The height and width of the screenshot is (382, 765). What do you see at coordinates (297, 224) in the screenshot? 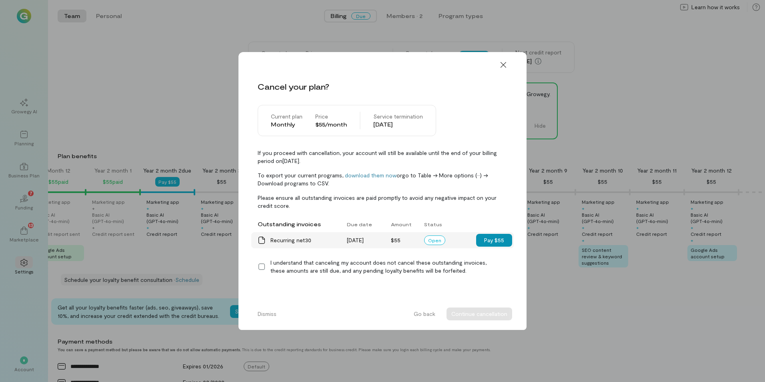
I see `div: Outstanding invoices` at bounding box center [297, 224].